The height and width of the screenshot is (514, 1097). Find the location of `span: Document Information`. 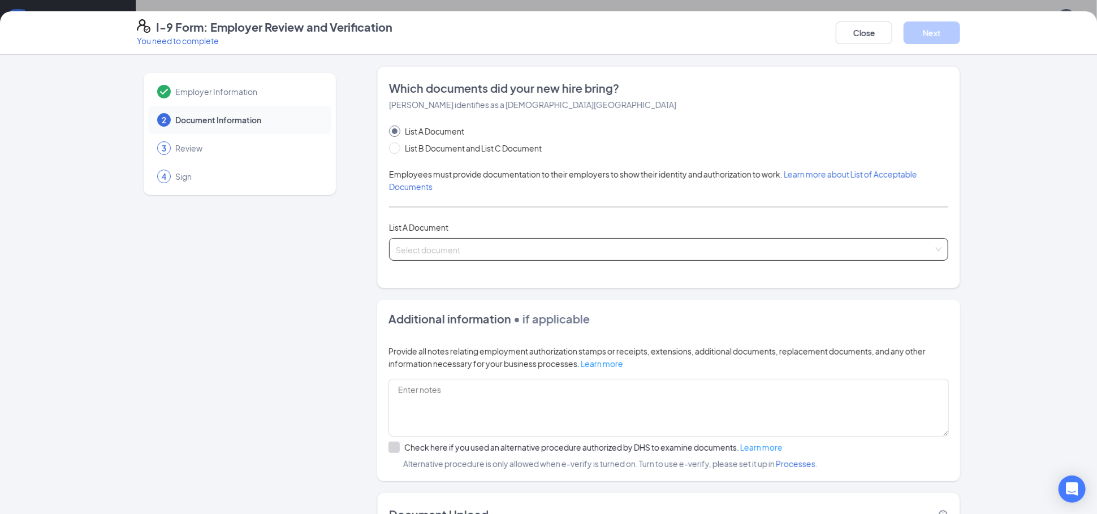

span: Document Information is located at coordinates (248, 120).